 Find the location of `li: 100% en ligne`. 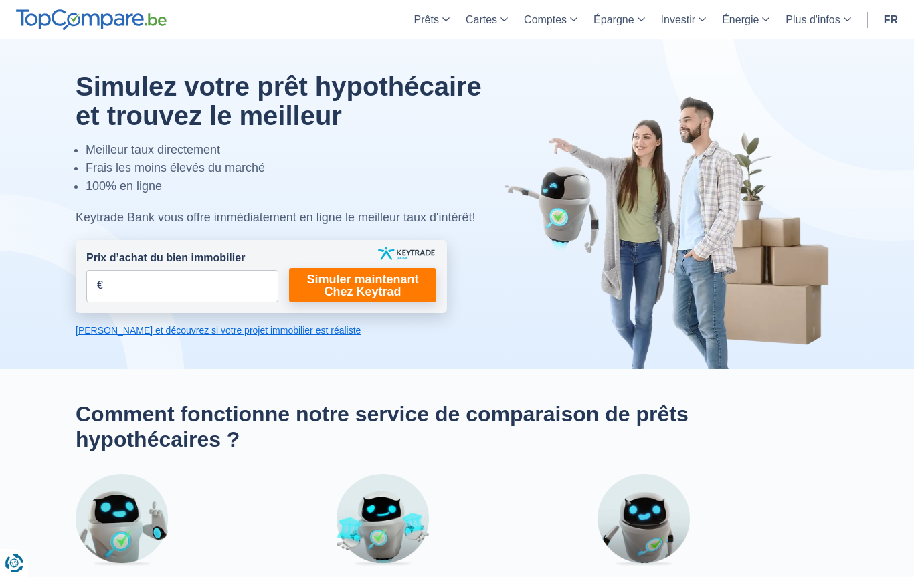

li: 100% en ligne is located at coordinates (299, 186).